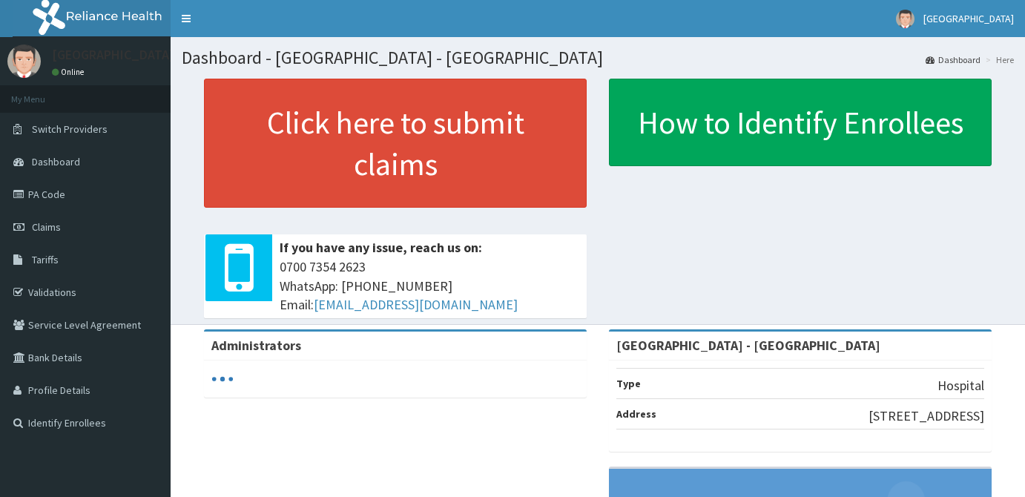  I want to click on li: Here, so click(997, 59).